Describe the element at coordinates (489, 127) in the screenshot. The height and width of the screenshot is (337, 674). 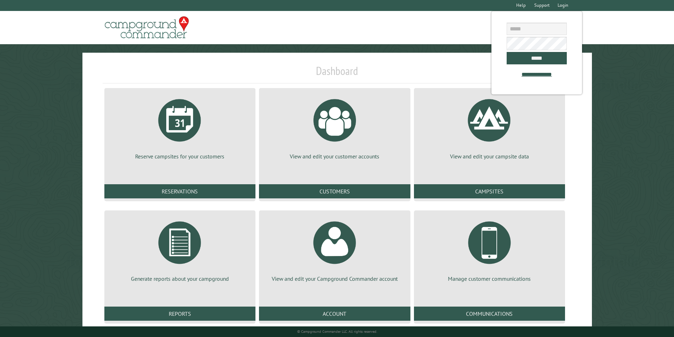
I see `a: View and edit your campsite data` at that location.